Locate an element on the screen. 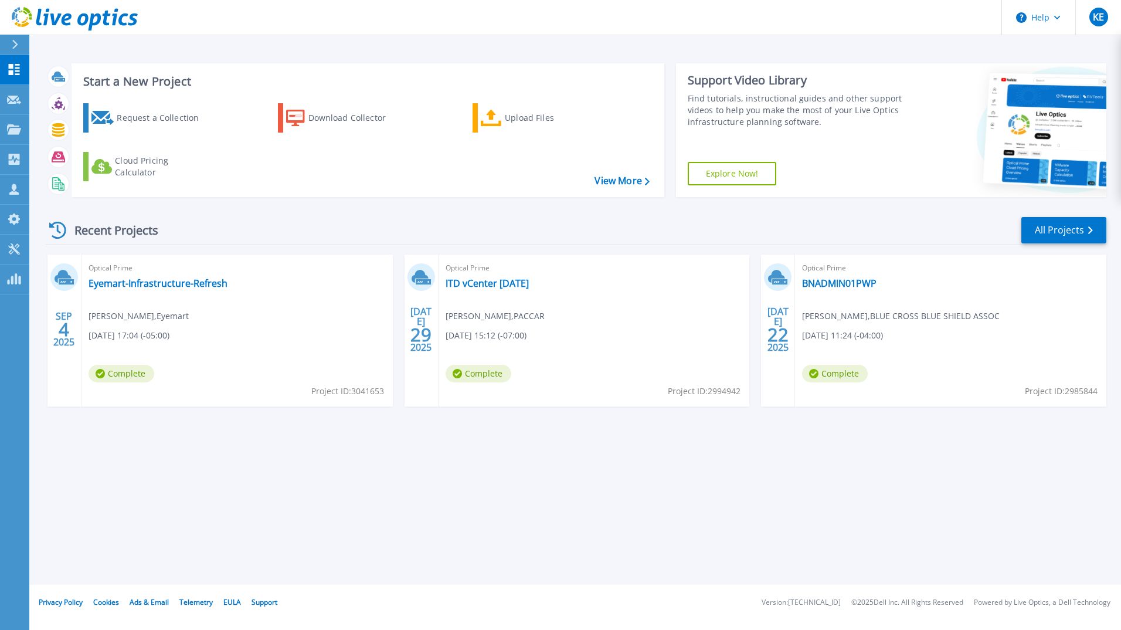 This screenshot has height=630, width=1121. span: 4 is located at coordinates (64, 329).